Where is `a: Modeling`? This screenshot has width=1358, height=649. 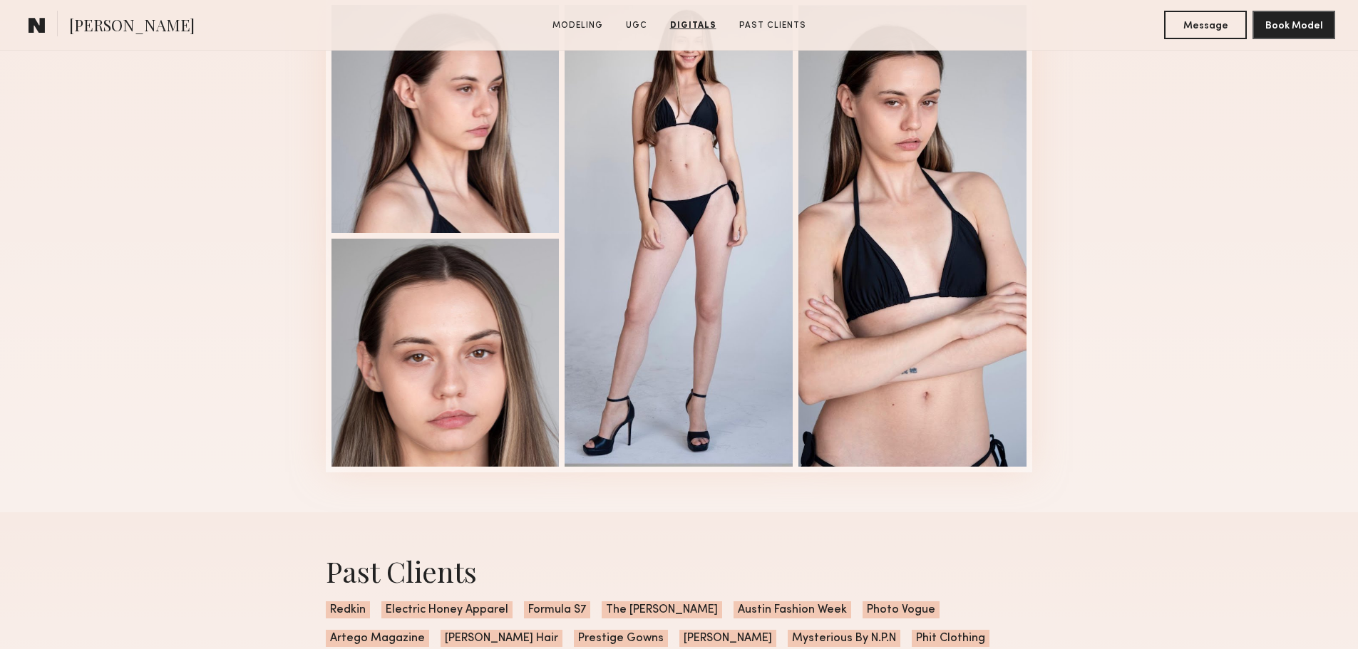 a: Modeling is located at coordinates (577, 26).